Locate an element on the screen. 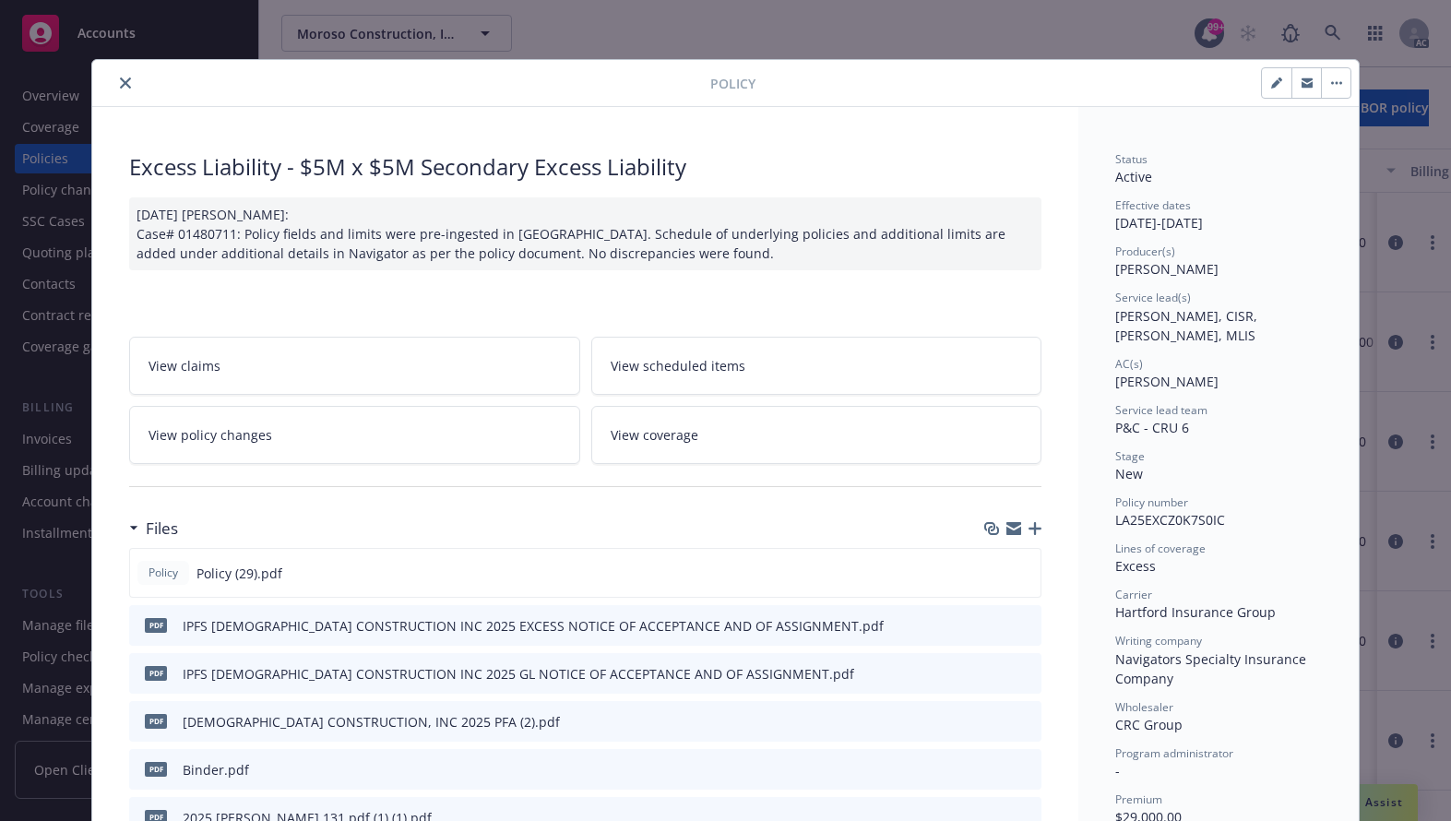 The width and height of the screenshot is (1451, 821). h3: Files is located at coordinates (161, 529).